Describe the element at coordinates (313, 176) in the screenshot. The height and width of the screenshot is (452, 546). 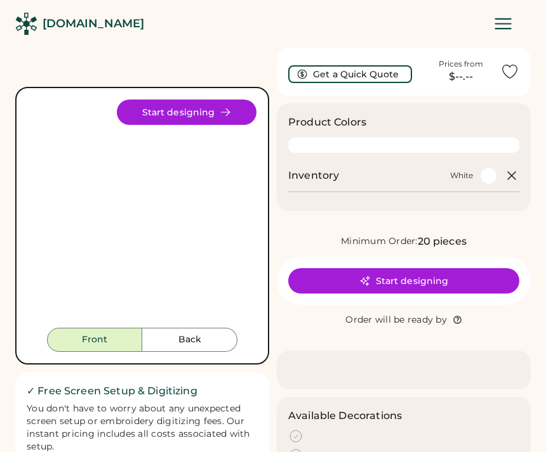
I see `h2: Inventory` at that location.